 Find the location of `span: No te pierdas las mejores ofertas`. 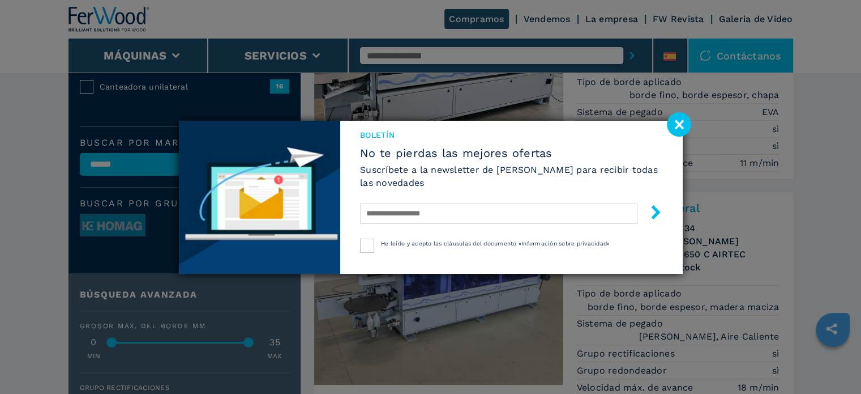

span: No te pierdas las mejores ofertas is located at coordinates (511, 153).